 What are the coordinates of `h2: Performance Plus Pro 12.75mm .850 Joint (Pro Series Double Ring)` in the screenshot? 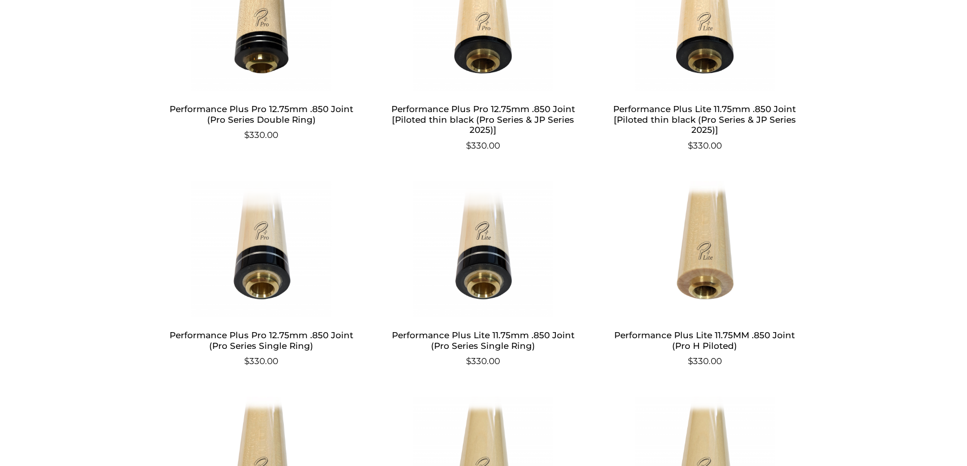 It's located at (261, 115).